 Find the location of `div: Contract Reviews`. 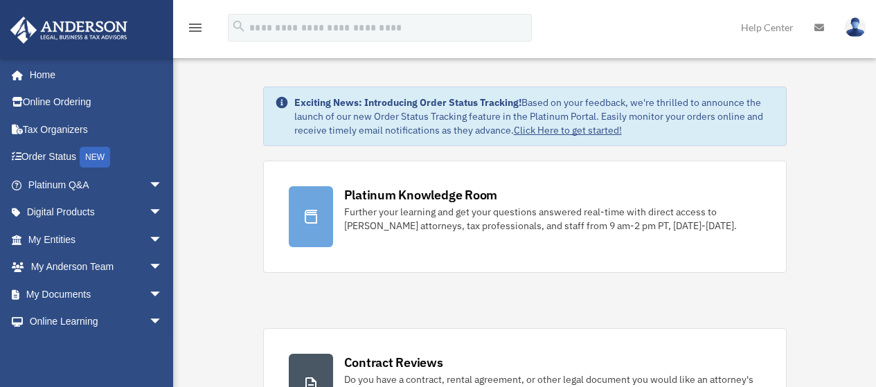

div: Contract Reviews is located at coordinates (393, 362).